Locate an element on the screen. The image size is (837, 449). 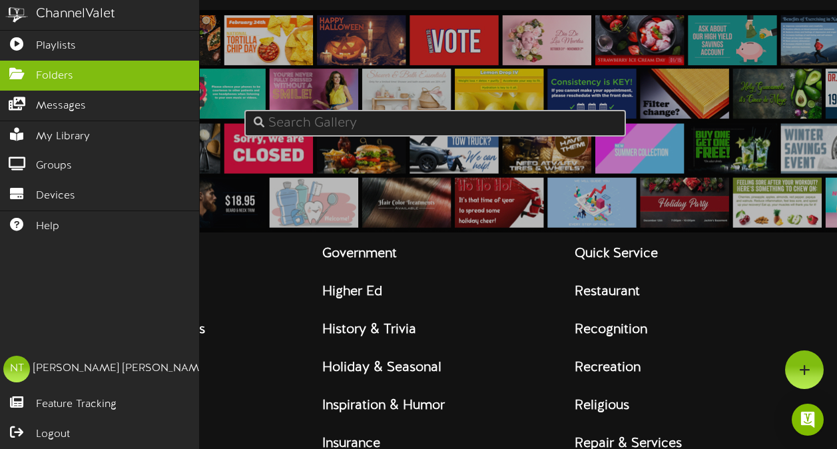
strong: History & Trivia is located at coordinates (369, 330).